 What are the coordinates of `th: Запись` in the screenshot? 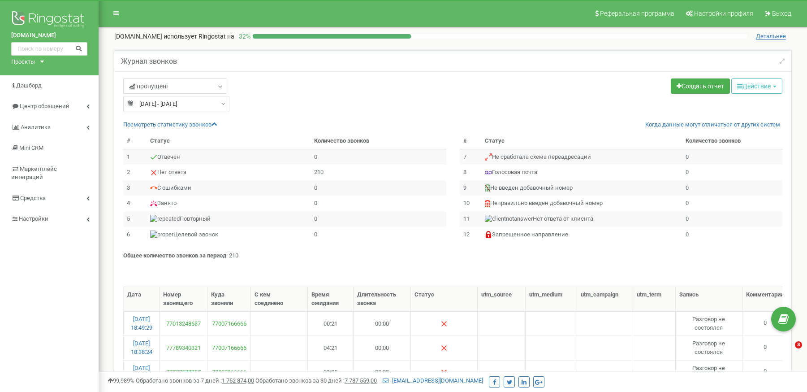 It's located at (709, 299).